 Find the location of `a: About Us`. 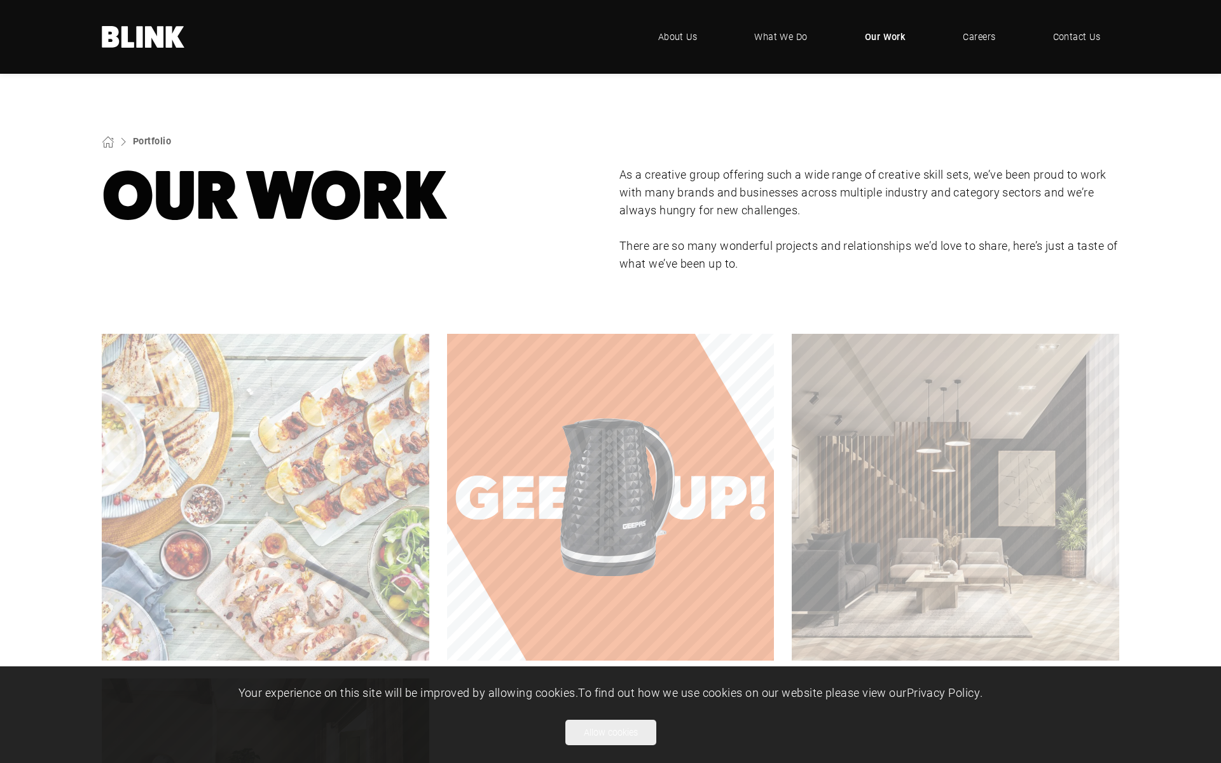

a: About Us is located at coordinates (678, 37).